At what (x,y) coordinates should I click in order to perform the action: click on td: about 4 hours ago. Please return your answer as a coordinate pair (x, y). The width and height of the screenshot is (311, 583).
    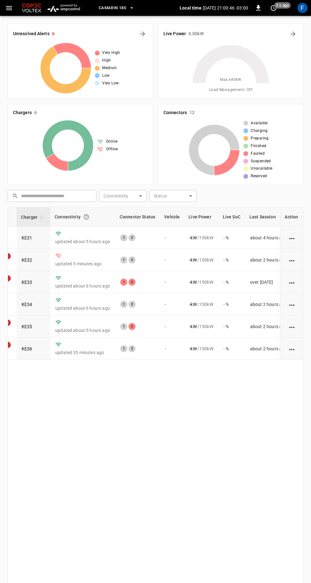
    Looking at the image, I should click on (268, 238).